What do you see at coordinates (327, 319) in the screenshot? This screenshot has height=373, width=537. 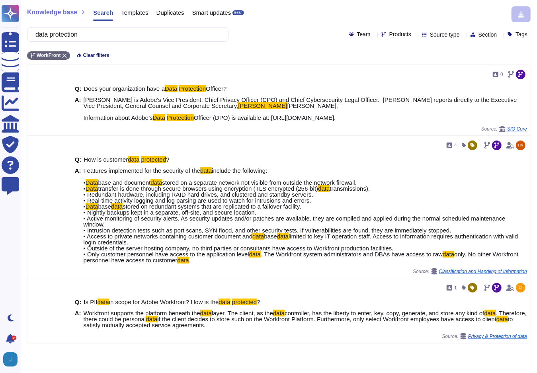 I see `span: if the client decides to store such on the Workfront Platform. Furthermore, only select Workfront...` at bounding box center [327, 319].